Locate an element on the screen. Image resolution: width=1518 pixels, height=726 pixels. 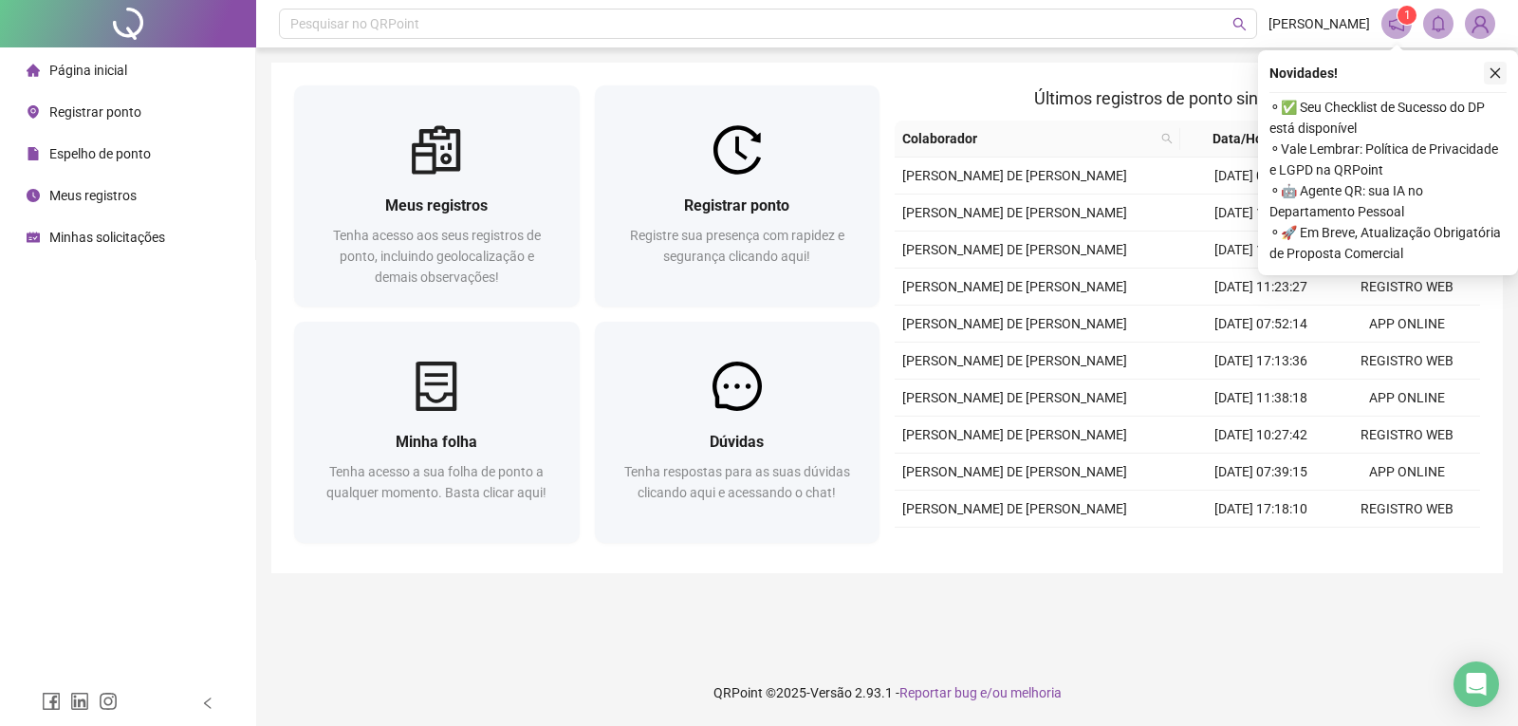
span: 1 is located at coordinates (1407, 15).